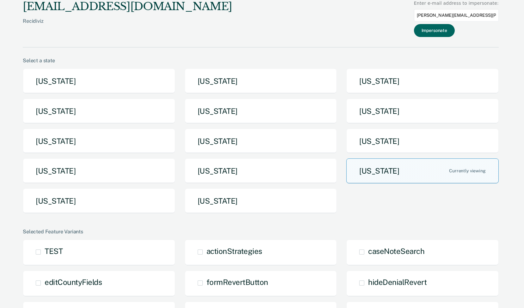  I want to click on span: editCountyFields, so click(73, 282).